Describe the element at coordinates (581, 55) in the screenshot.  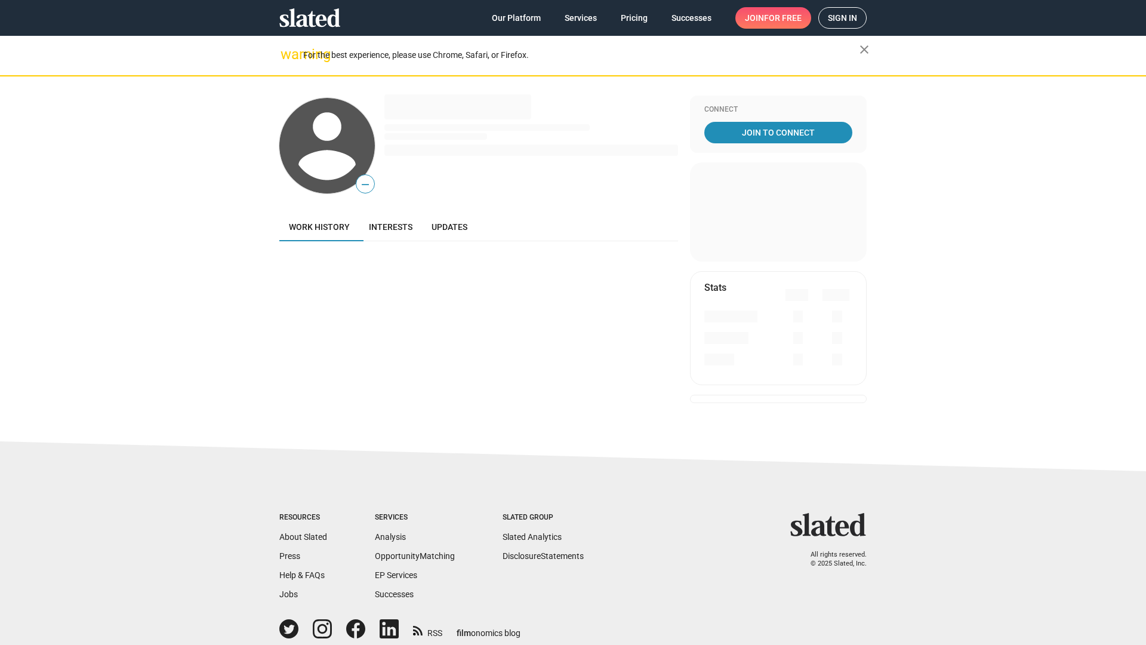
I see `div: For the best experience, please use Chrome, Safari, or Firefox.` at that location.